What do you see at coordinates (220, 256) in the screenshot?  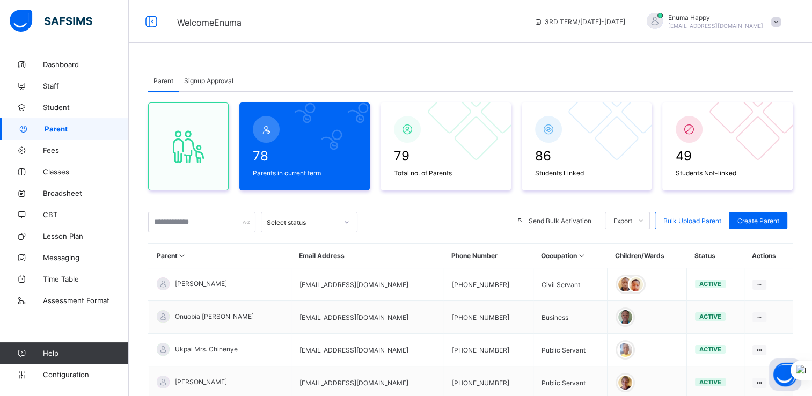 I see `th: Parent` at bounding box center [220, 256].